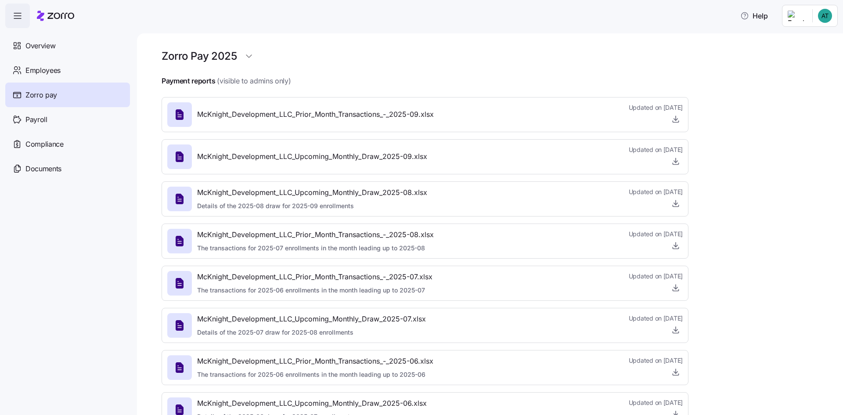 The image size is (843, 415). What do you see at coordinates (311, 333) in the screenshot?
I see `span: Details of the 2025-07 draw for 2025-08 enrollments` at bounding box center [311, 333].